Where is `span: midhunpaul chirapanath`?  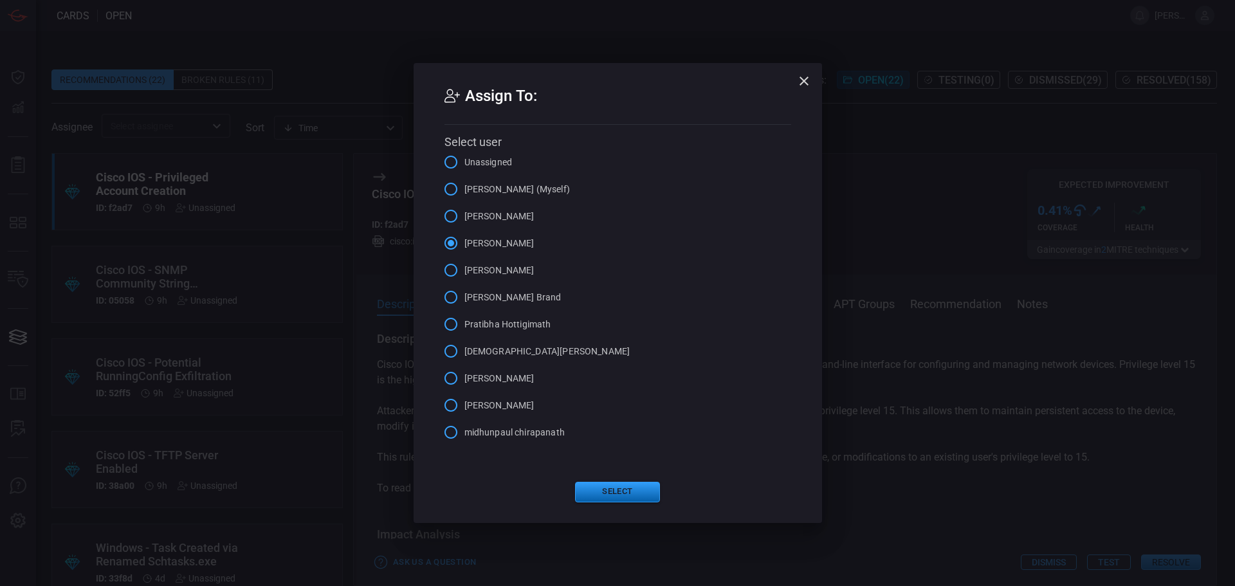
span: midhunpaul chirapanath is located at coordinates (515, 432).